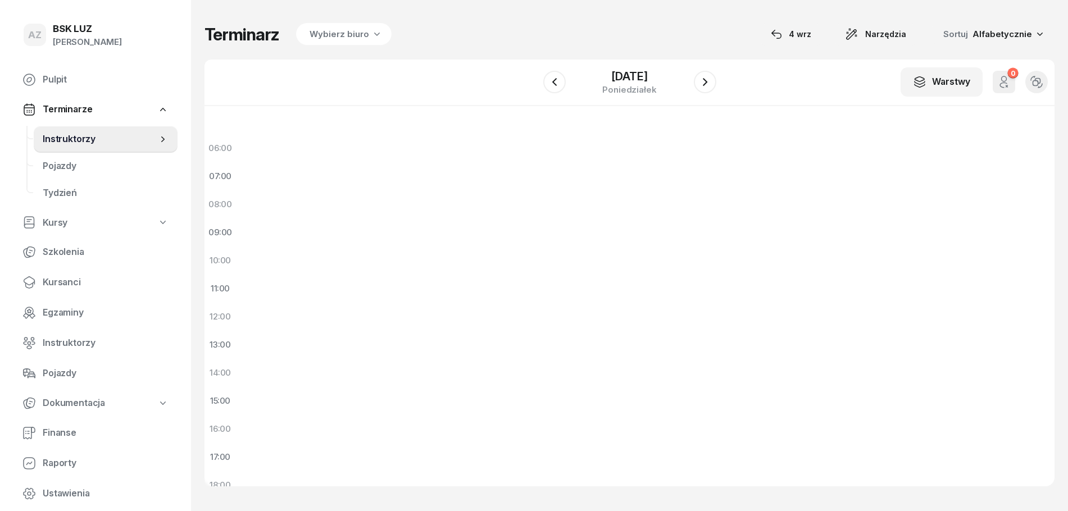 This screenshot has width=1068, height=511. I want to click on span: Egzaminy, so click(106, 313).